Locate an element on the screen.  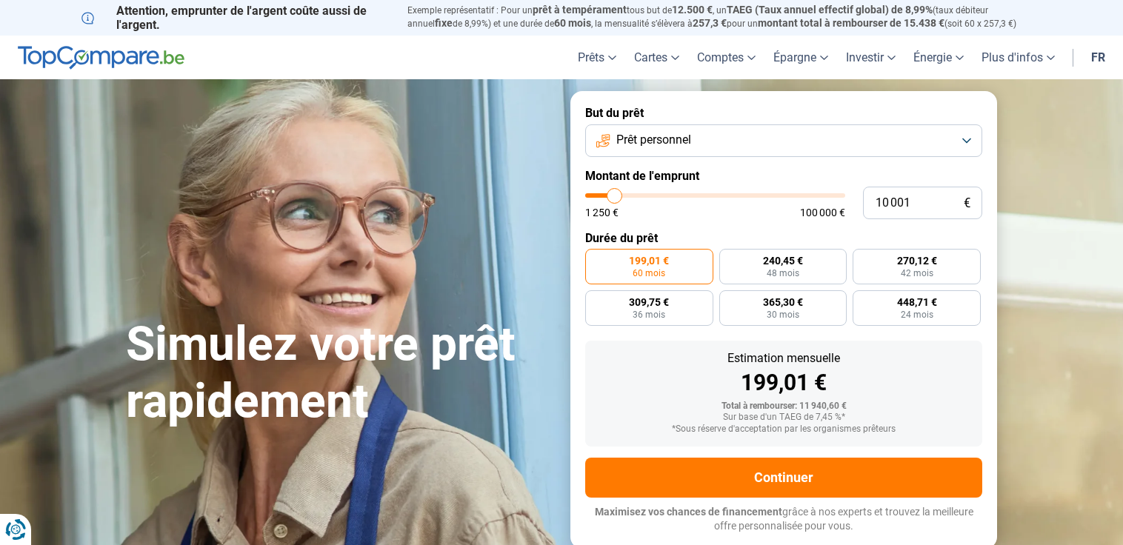
a: Cartes is located at coordinates (656, 57).